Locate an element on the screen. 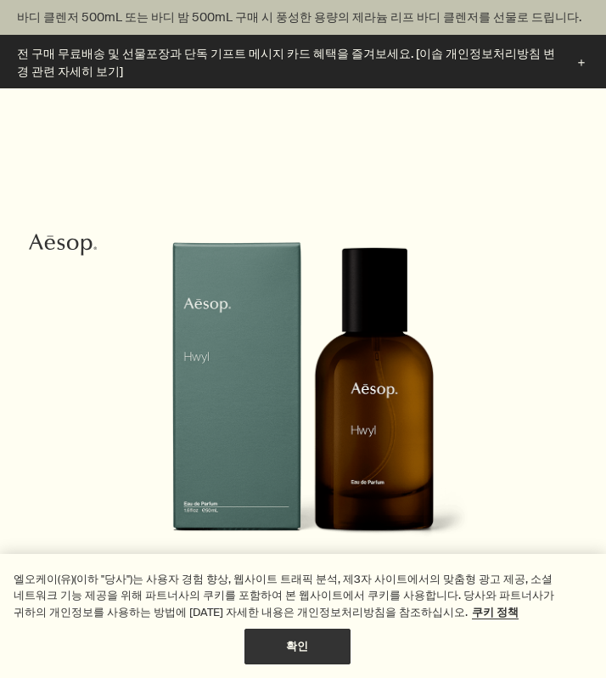 The height and width of the screenshot is (678, 606). p: 전 구매 무료배송 및 선물포장과 단독 기프트 메시지 카드 혜택을 즐겨보세요. [이솝 개인정보처리방침 변경 관련 자세히 보기] is located at coordinates (287, 63).